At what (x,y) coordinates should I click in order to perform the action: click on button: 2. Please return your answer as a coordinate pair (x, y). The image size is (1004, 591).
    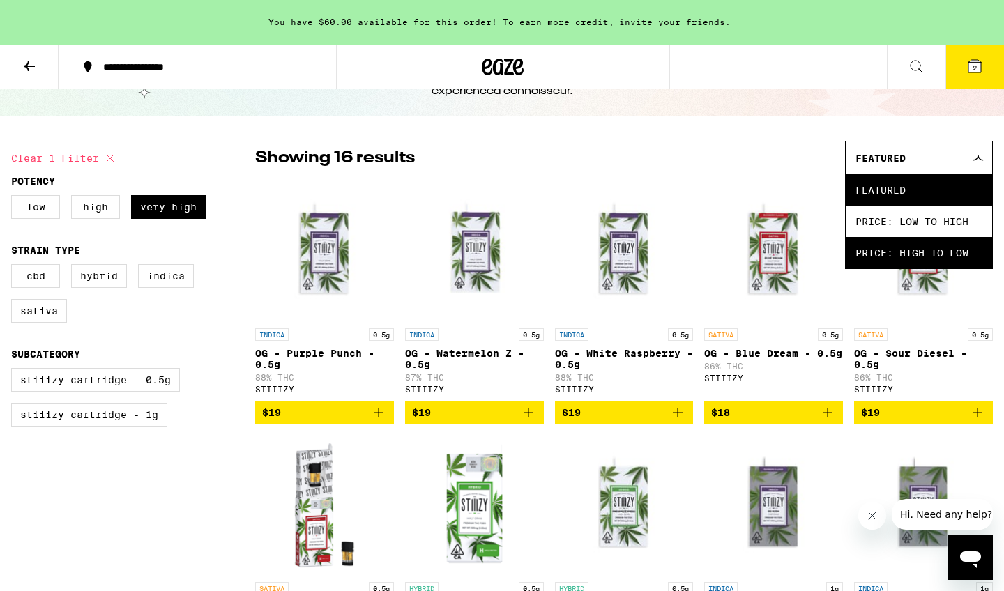
    Looking at the image, I should click on (974, 67).